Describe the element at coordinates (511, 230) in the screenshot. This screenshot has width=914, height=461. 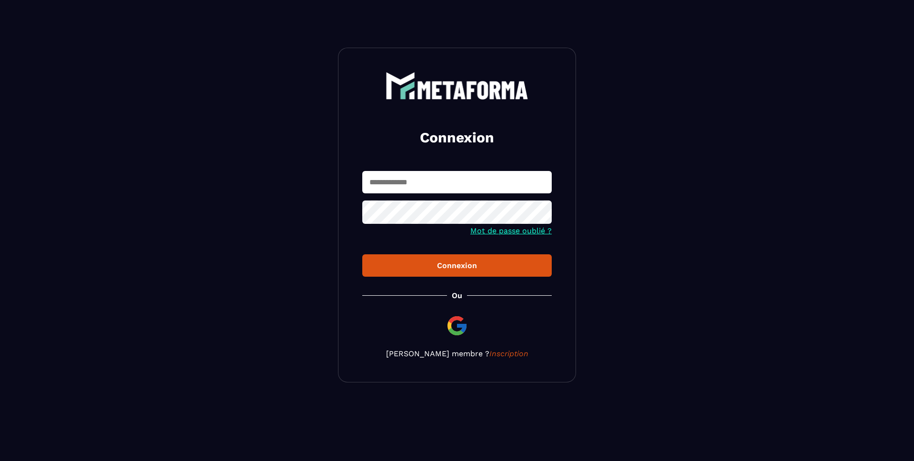
I see `a: Mot de passe oublié ?` at that location.